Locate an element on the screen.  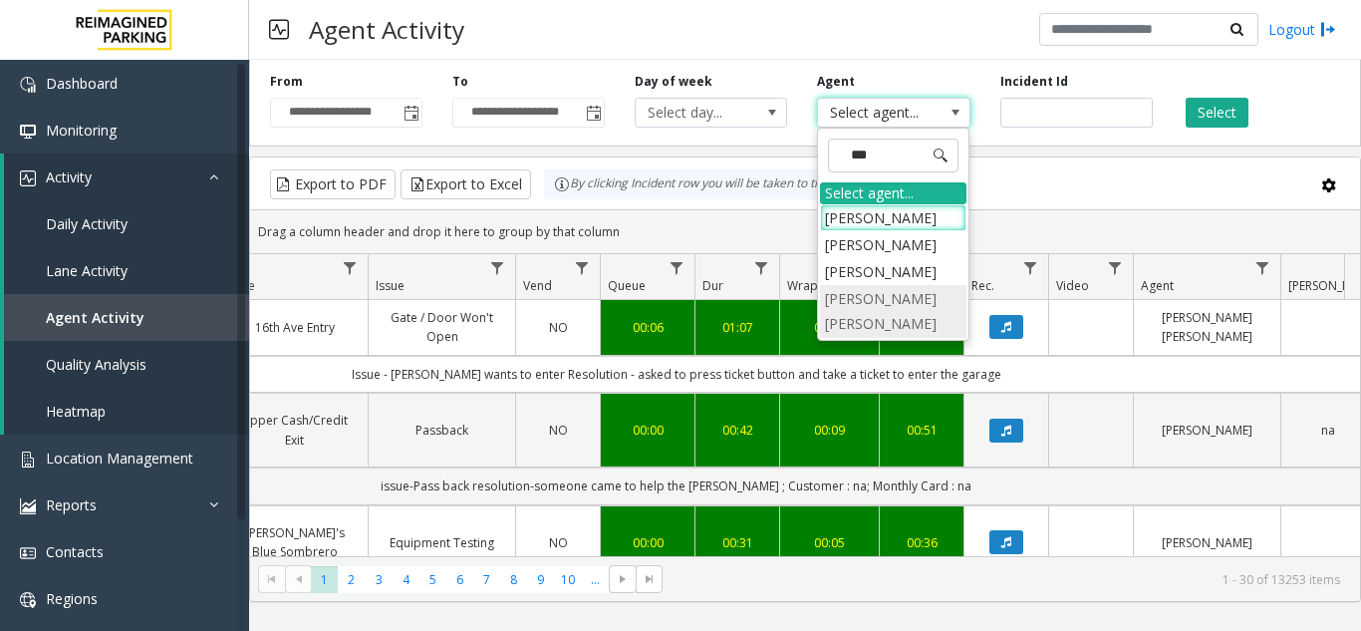
div: Drag a column header and drop it here to group by that column is located at coordinates (805, 231).